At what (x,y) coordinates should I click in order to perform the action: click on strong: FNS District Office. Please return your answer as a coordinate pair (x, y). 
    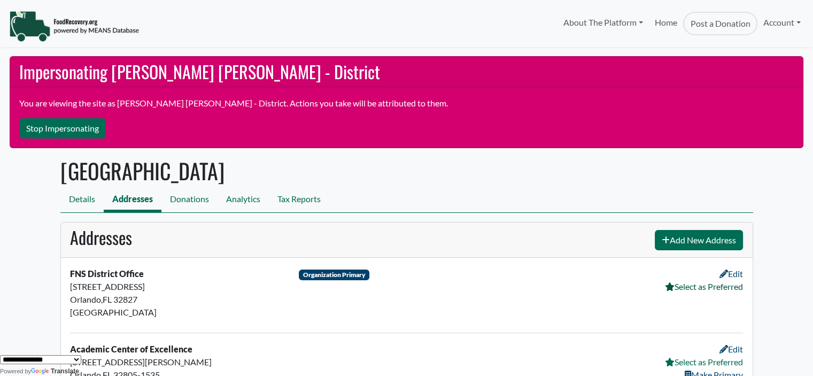
    Looking at the image, I should click on (107, 273).